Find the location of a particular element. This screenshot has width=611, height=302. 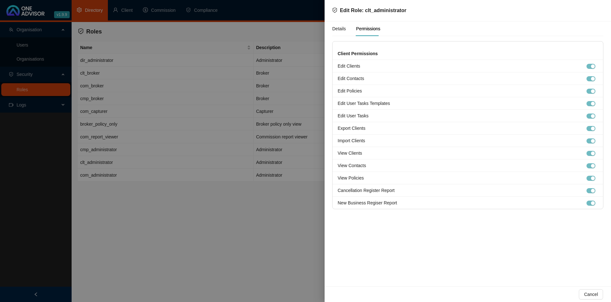

li: Import Clients is located at coordinates (468, 140).